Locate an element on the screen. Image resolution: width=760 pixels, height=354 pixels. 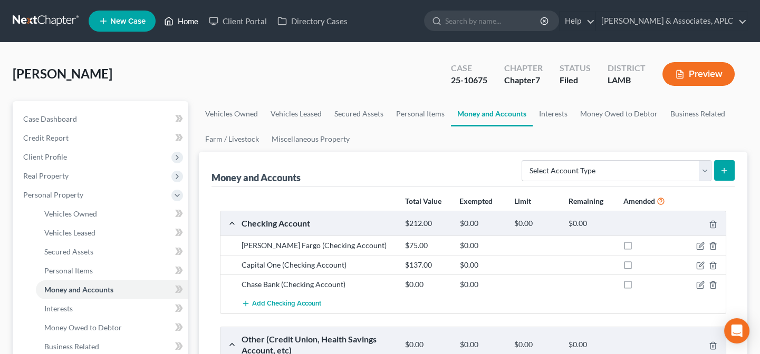
span: Vehicles Leased is located at coordinates (70, 233).